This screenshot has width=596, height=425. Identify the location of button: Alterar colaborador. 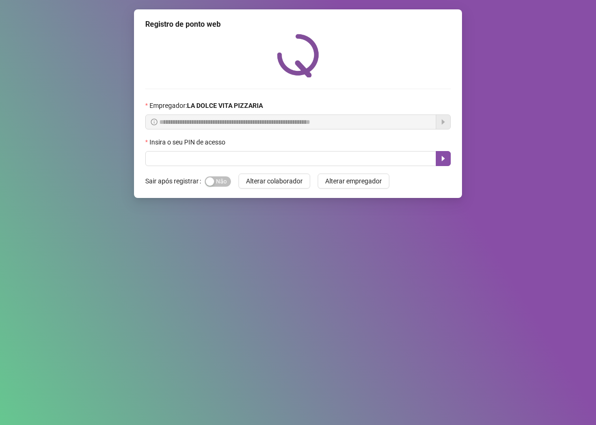
(274, 181).